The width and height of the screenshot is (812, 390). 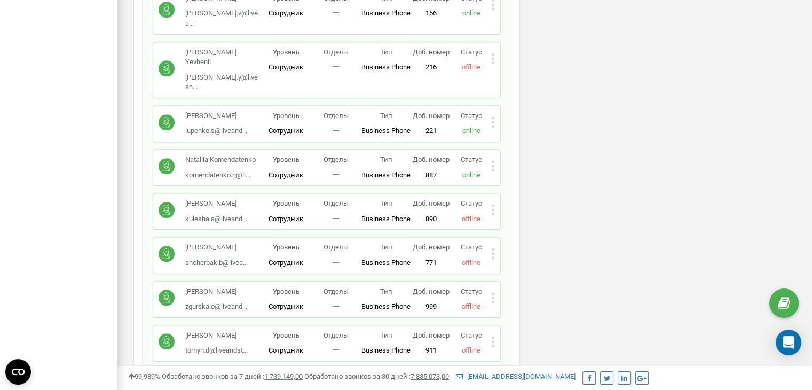 What do you see at coordinates (431, 263) in the screenshot?
I see `p: 771` at bounding box center [431, 263].